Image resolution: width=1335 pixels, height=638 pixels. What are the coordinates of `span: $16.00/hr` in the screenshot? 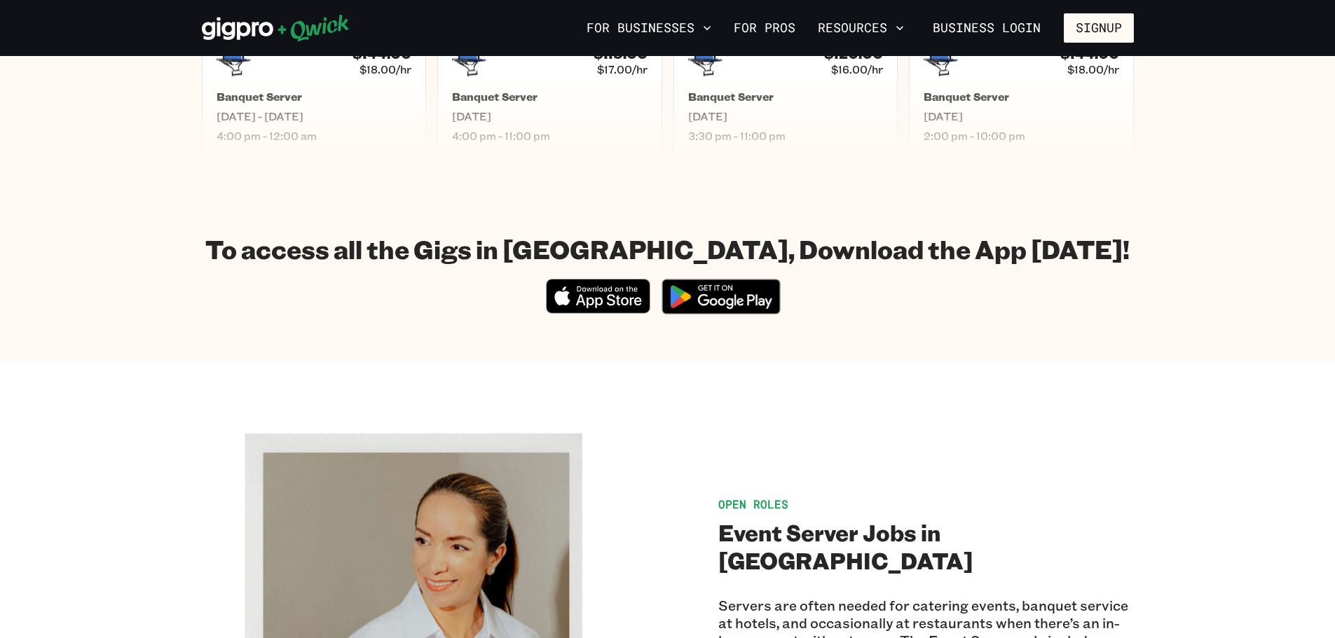 It's located at (857, 69).